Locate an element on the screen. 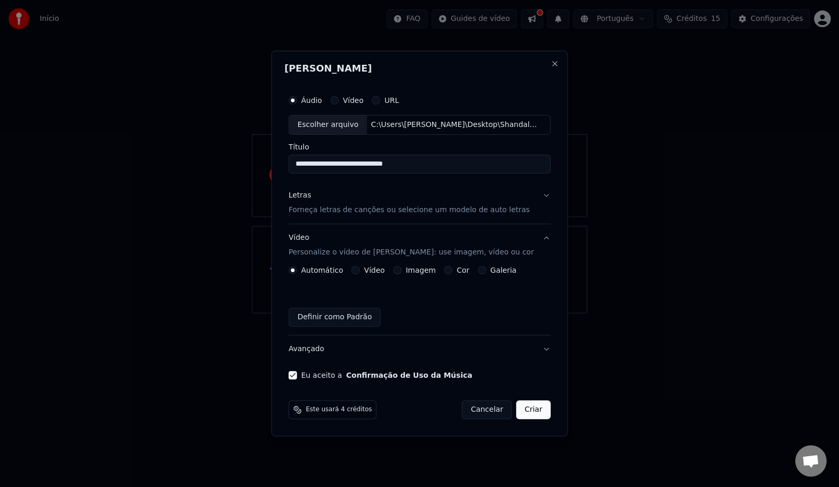 The height and width of the screenshot is (487, 839). div: Vídeo is located at coordinates (411, 245).